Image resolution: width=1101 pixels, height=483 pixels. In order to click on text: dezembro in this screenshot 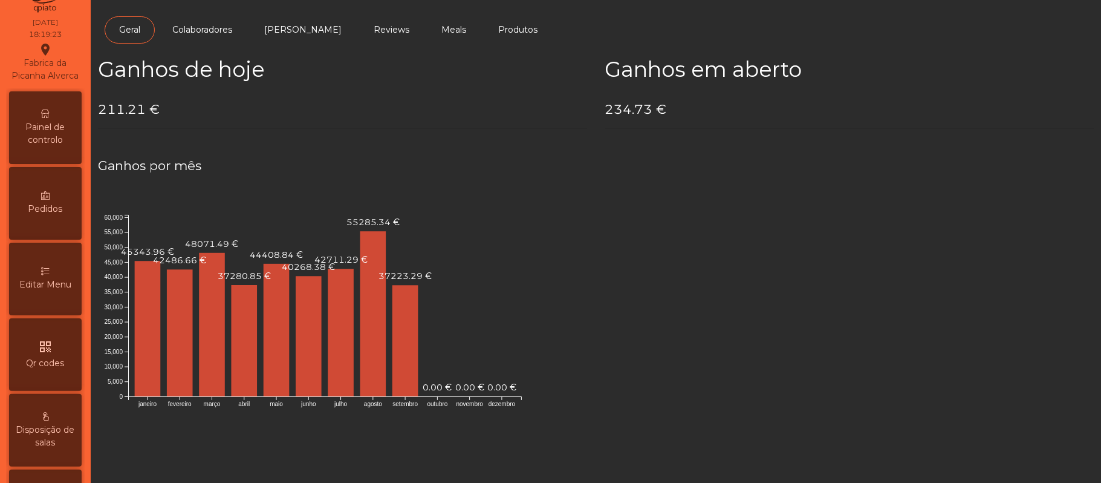, I will do `click(502, 403)`.